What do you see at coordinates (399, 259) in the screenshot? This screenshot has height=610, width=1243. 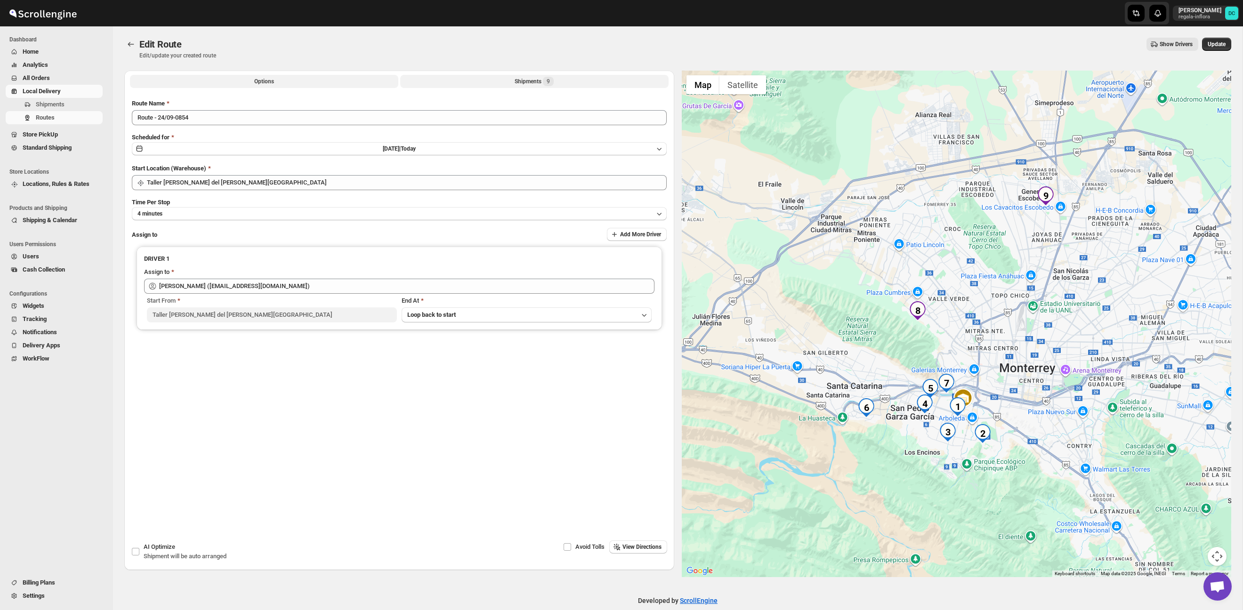 I see `h3: DRIVER 1` at bounding box center [399, 259].